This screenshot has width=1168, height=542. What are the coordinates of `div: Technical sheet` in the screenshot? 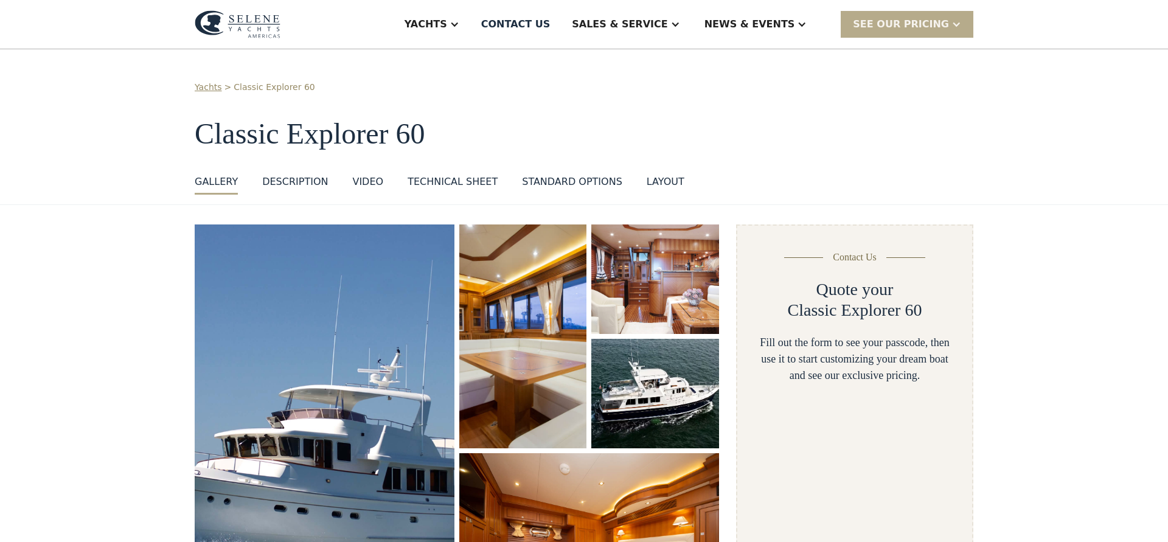 It's located at (452, 182).